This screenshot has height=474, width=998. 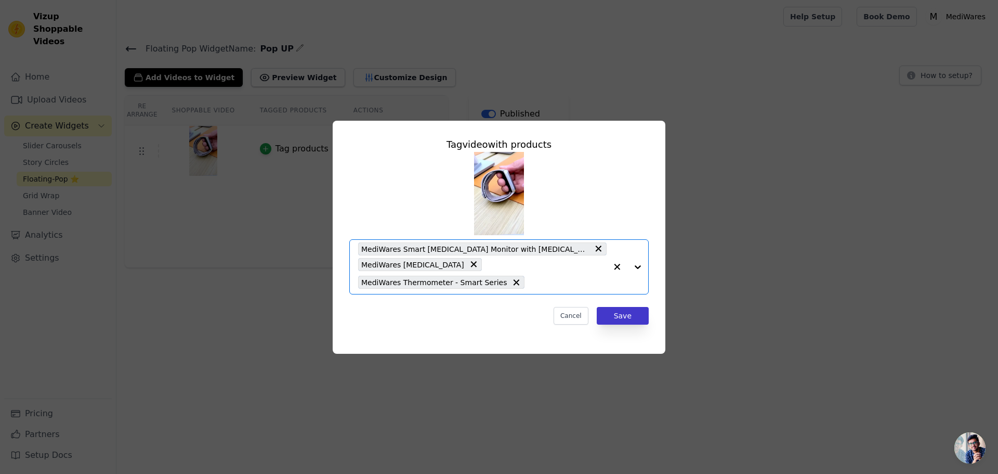 What do you see at coordinates (623, 316) in the screenshot?
I see `button: Save` at bounding box center [623, 316].